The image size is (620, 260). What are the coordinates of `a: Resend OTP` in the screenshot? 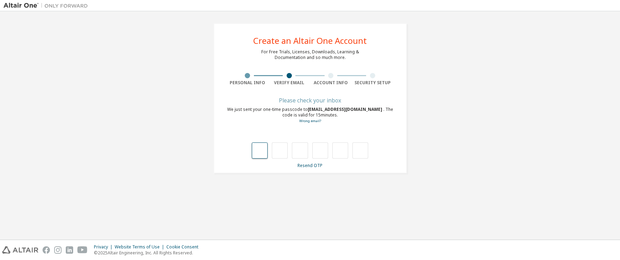 It's located at (310, 166).